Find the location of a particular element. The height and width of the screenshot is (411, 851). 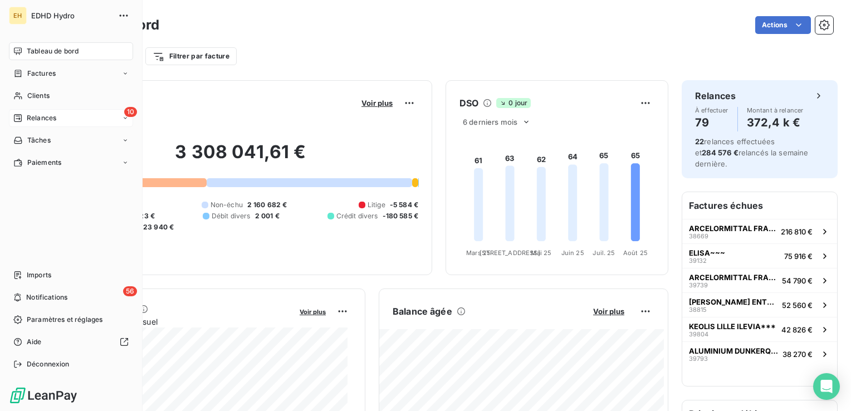

img: Logo LeanPay is located at coordinates (43, 395).